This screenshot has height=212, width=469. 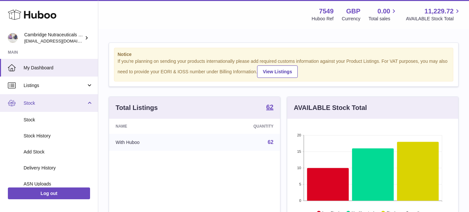 I want to click on span: Total sales, so click(x=383, y=19).